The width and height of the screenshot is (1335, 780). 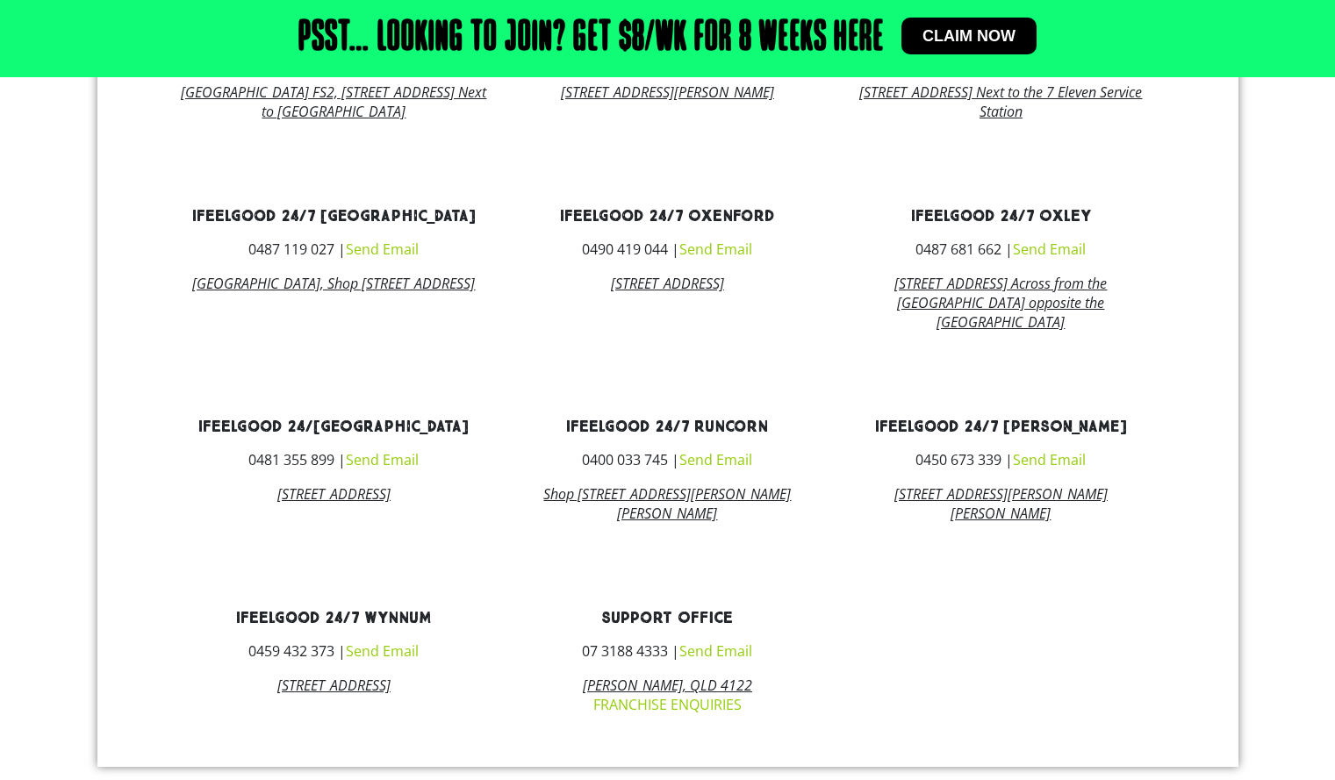 What do you see at coordinates (334, 651) in the screenshot?
I see `h3: 0459 432 373 |` at bounding box center [334, 651].